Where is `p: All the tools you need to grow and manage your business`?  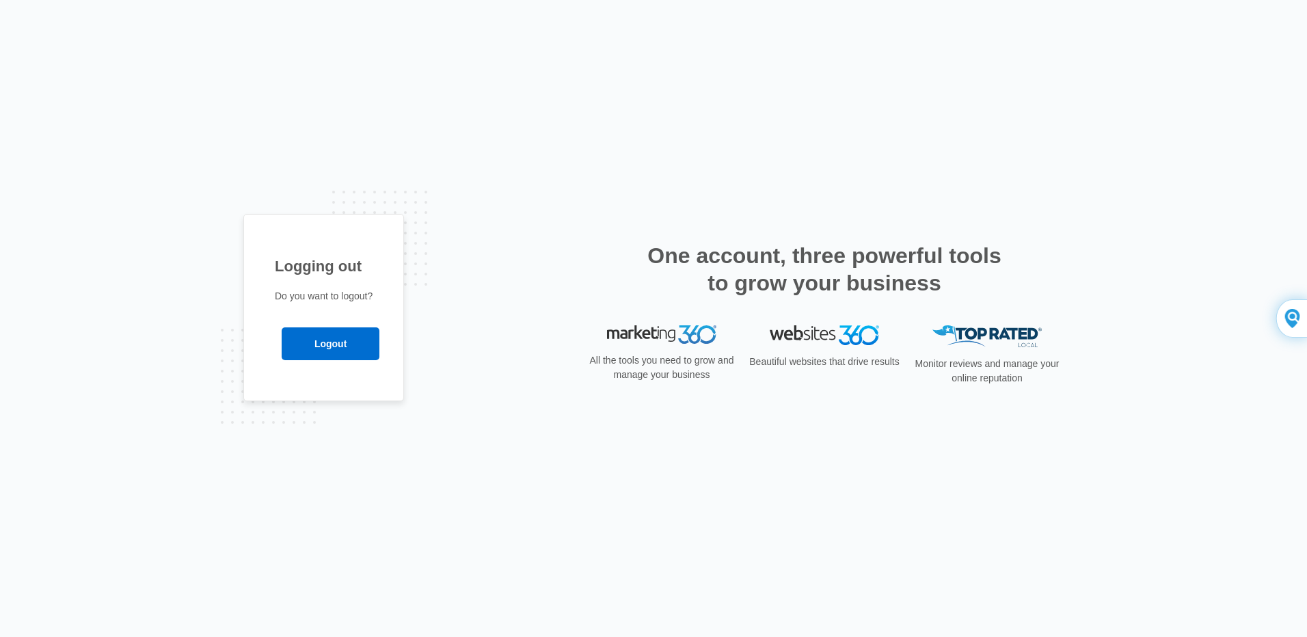 p: All the tools you need to grow and manage your business is located at coordinates (662, 368).